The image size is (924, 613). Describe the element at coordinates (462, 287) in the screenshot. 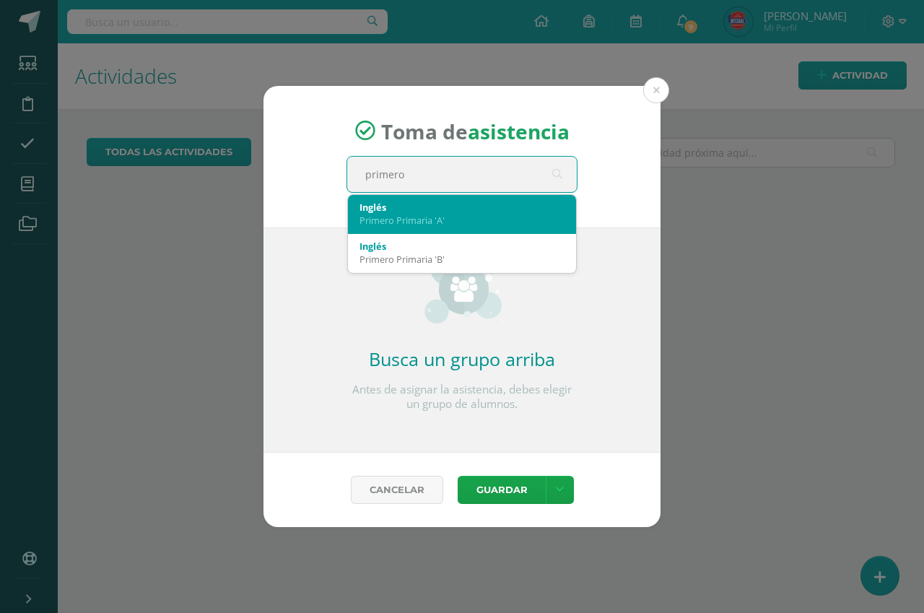

I see `img: groups_small.png` at that location.